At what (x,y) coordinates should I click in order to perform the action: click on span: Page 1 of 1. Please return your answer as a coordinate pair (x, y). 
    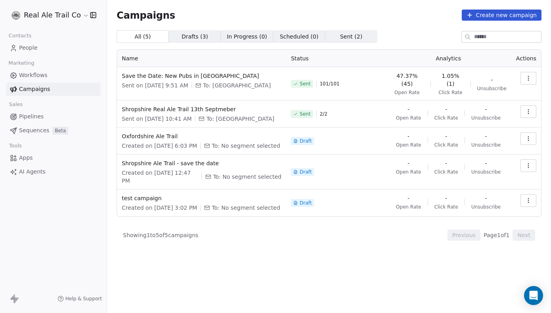
    Looking at the image, I should click on (496, 235).